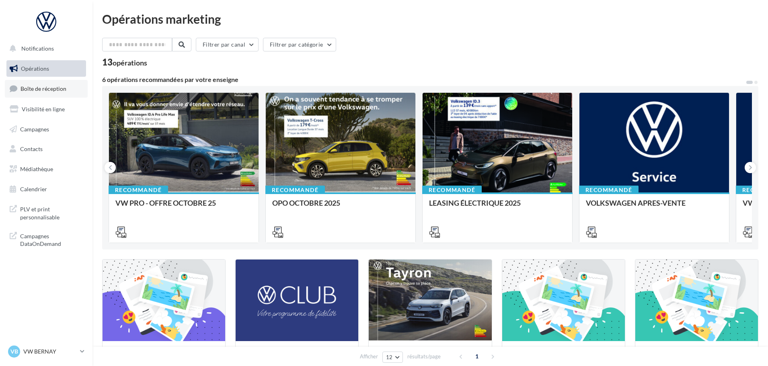 This screenshot has width=768, height=366. Describe the element at coordinates (424, 357) in the screenshot. I see `span: résultats/page` at that location.